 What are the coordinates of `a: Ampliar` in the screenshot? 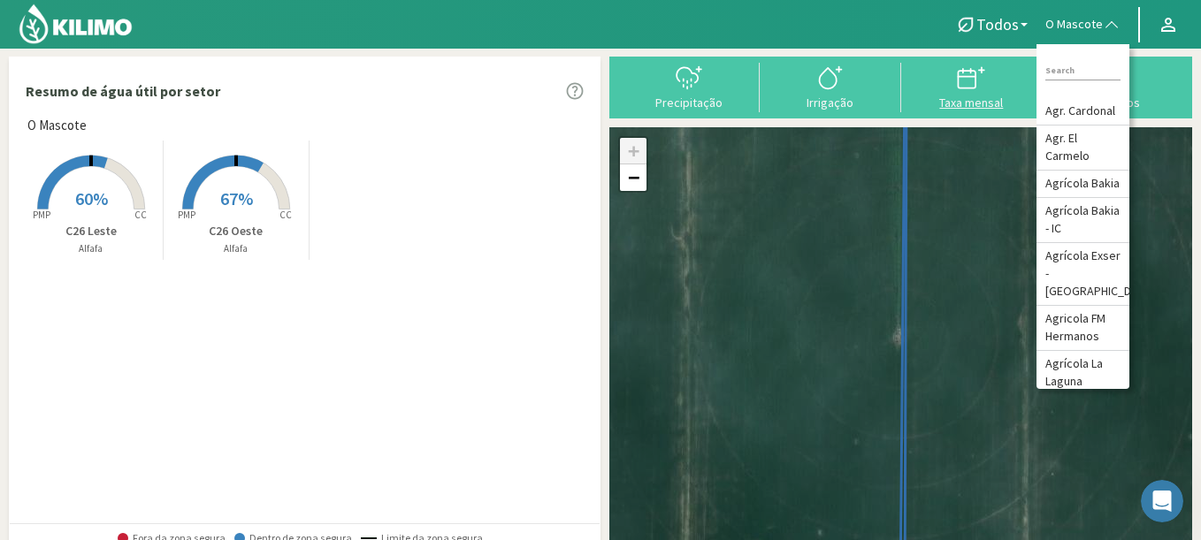 It's located at (633, 151).